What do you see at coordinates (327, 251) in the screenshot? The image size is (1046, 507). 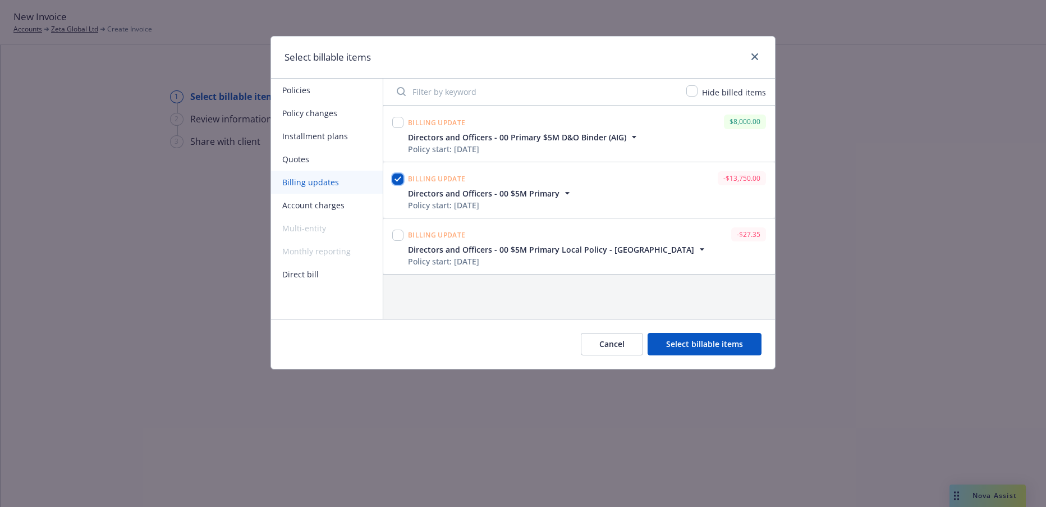 I see `span: Monthly reporting` at bounding box center [327, 251].